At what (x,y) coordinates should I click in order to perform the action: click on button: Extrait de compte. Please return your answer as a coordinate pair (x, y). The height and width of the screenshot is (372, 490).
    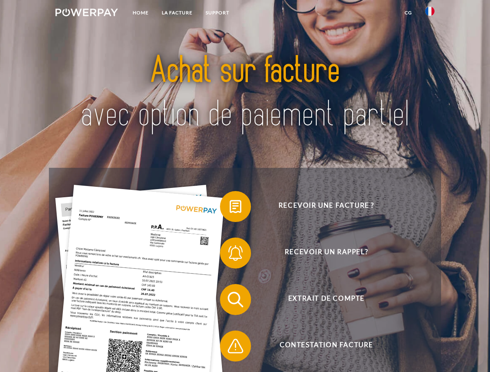
    Looking at the image, I should click on (321, 300).